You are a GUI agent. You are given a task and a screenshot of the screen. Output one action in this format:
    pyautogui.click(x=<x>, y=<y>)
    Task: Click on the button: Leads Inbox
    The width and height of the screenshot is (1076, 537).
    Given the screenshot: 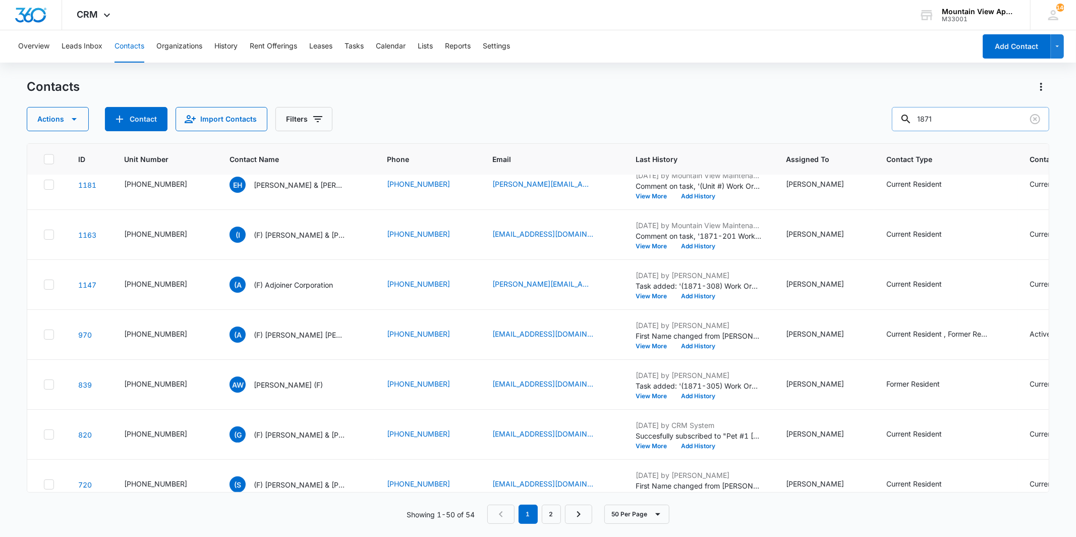 What is the action you would take?
    pyautogui.click(x=82, y=46)
    